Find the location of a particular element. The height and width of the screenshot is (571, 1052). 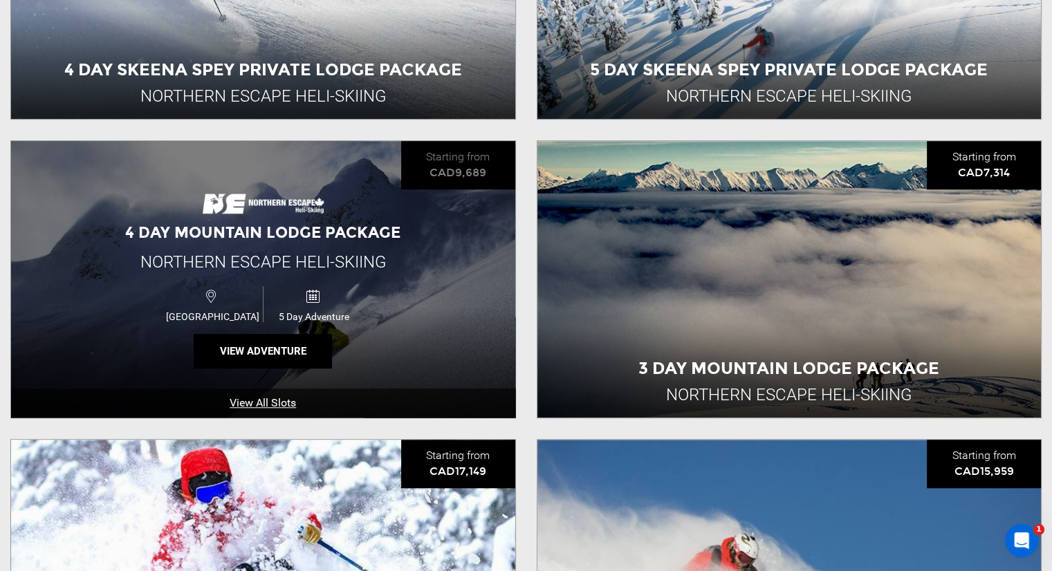

img: images is located at coordinates (263, 198).